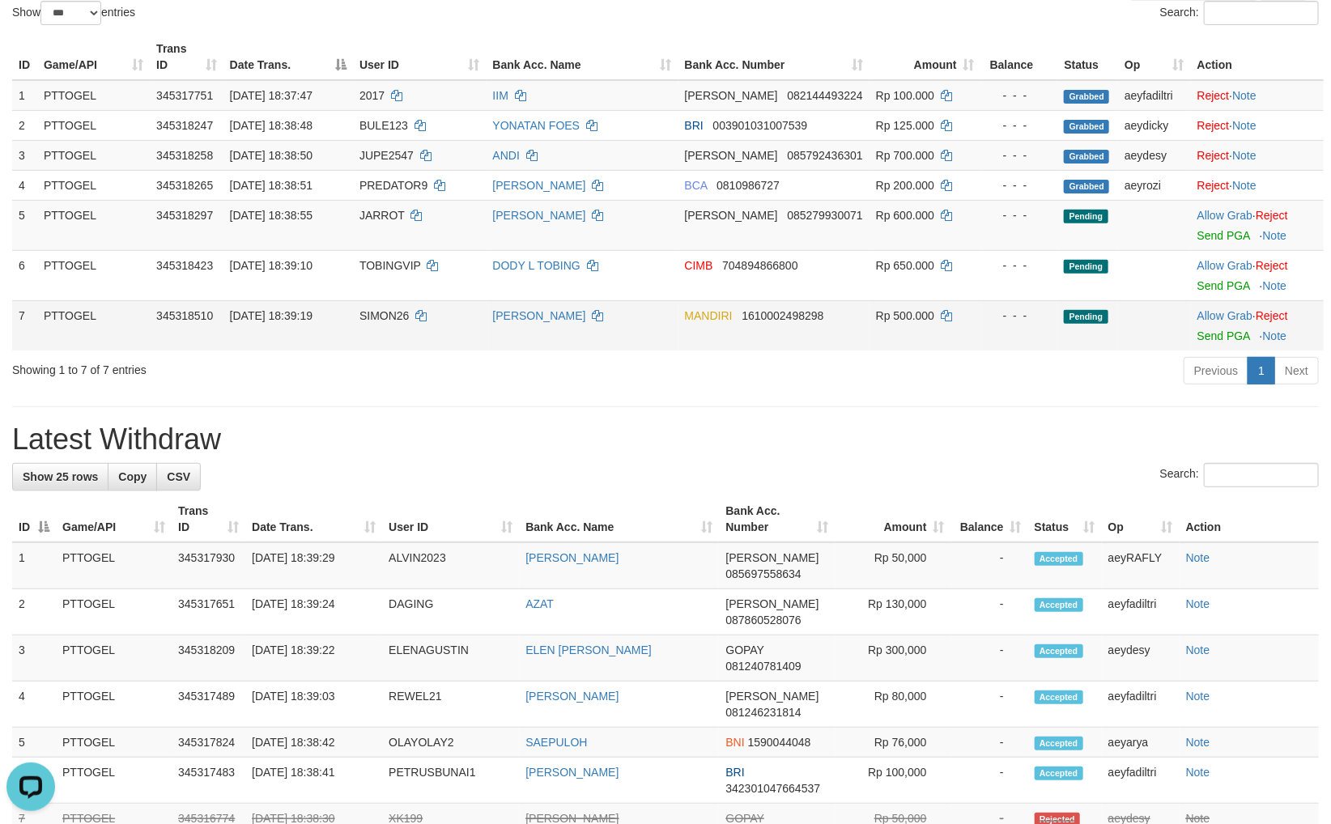  I want to click on td: aeyarya, so click(1141, 742).